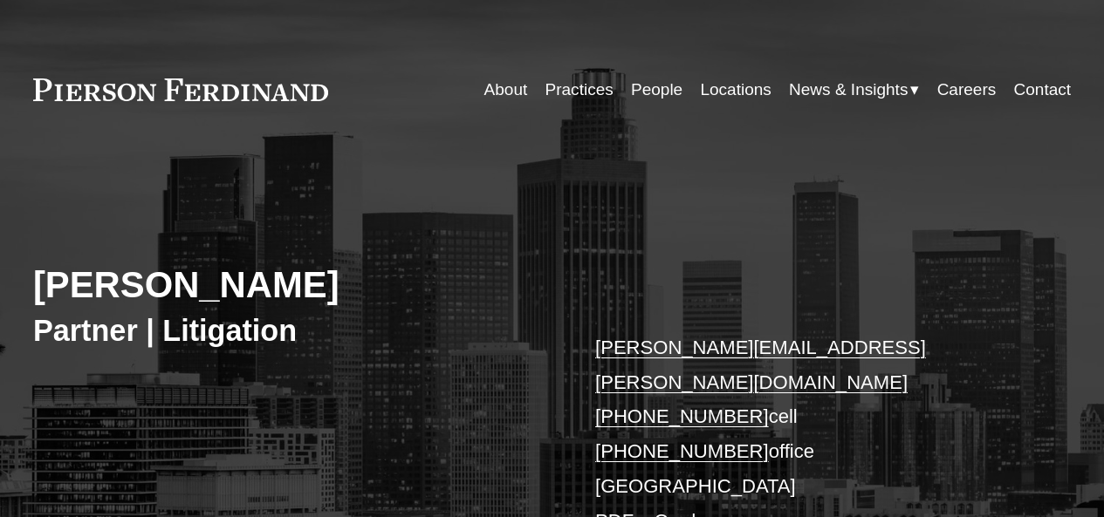 Image resolution: width=1104 pixels, height=517 pixels. What do you see at coordinates (848, 90) in the screenshot?
I see `span: News & Insights` at bounding box center [848, 90].